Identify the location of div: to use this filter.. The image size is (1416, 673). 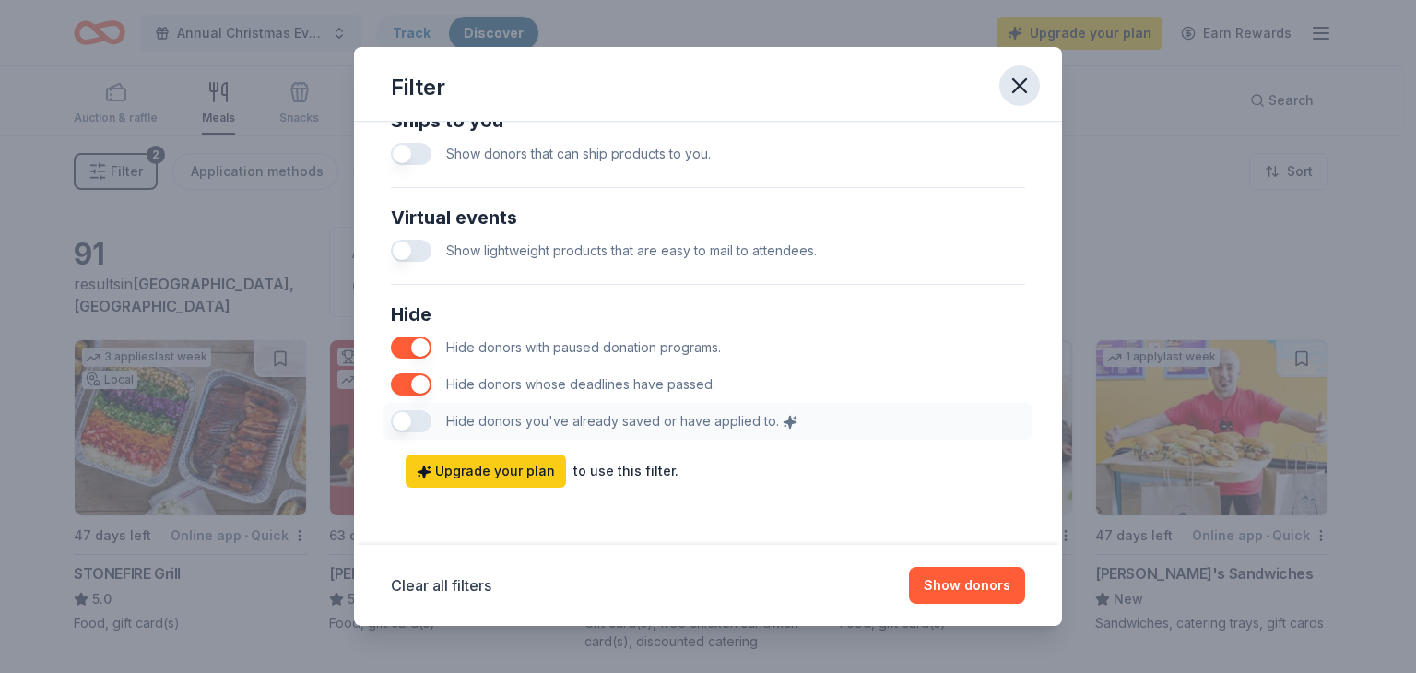
(626, 471).